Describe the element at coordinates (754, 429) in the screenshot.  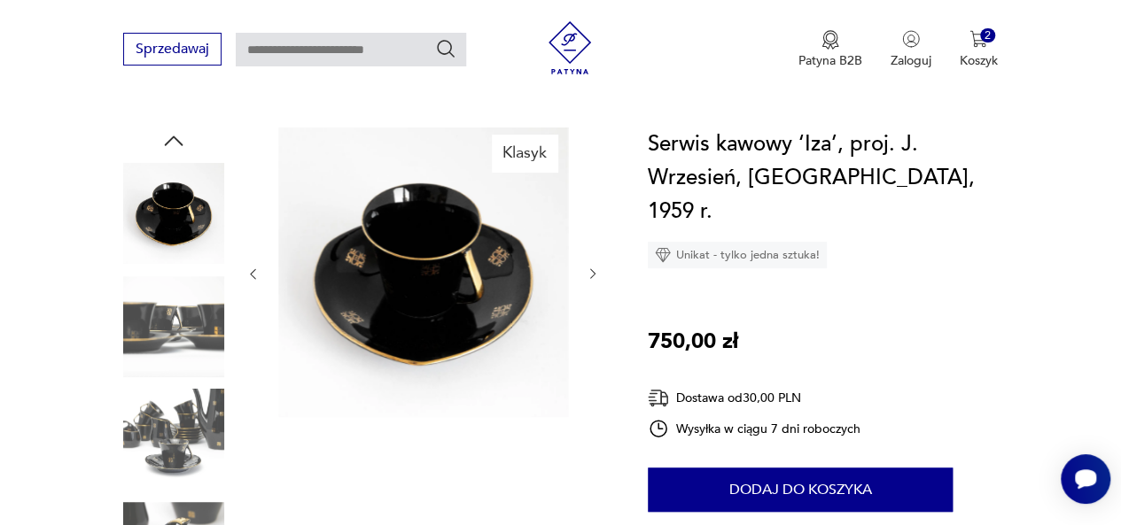
I see `div: Wysyłka w ciągu 7 dni roboczych` at that location.